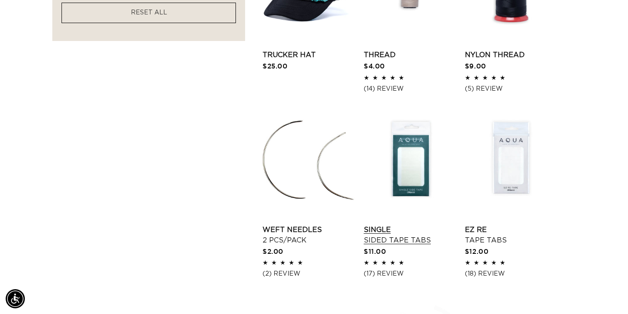 Image resolution: width=628 pixels, height=314 pixels. What do you see at coordinates (149, 13) in the screenshot?
I see `span: RESET ALL` at bounding box center [149, 13].